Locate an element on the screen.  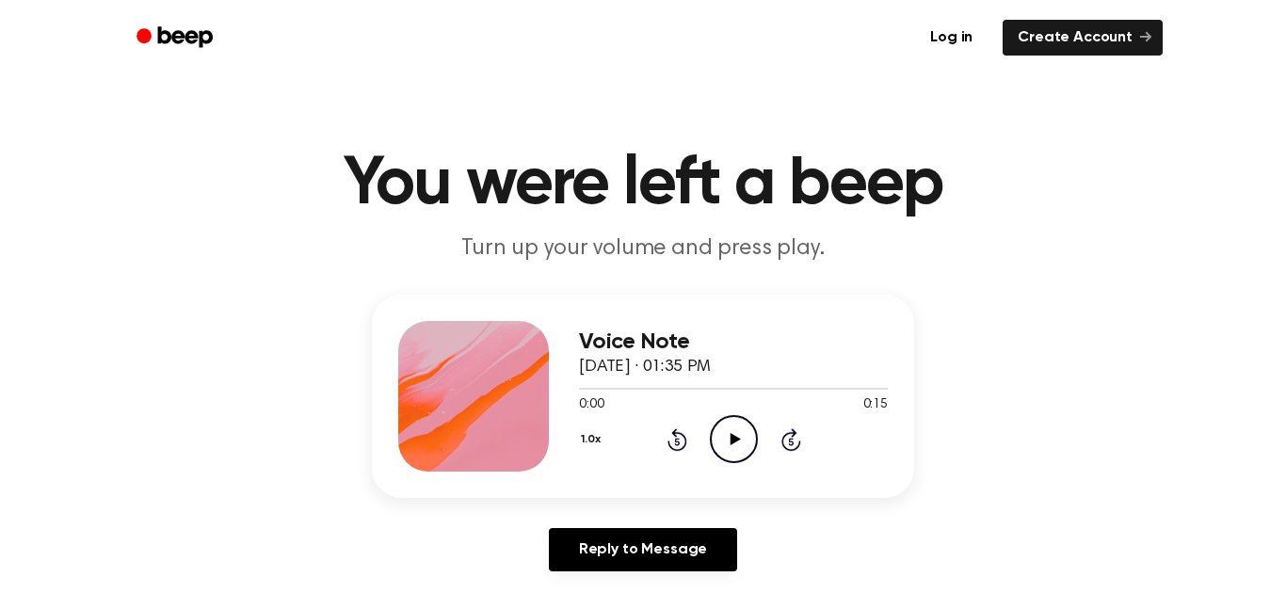
span: 0:00 is located at coordinates (591, 405).